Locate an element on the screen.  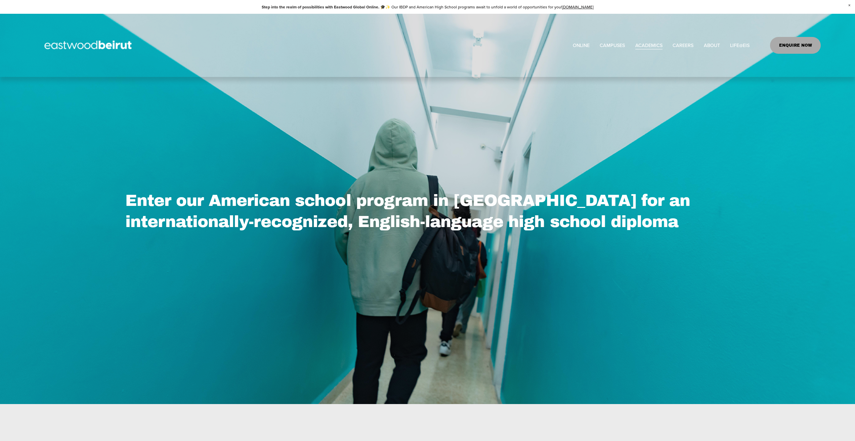
span: ABOUT is located at coordinates (712, 45).